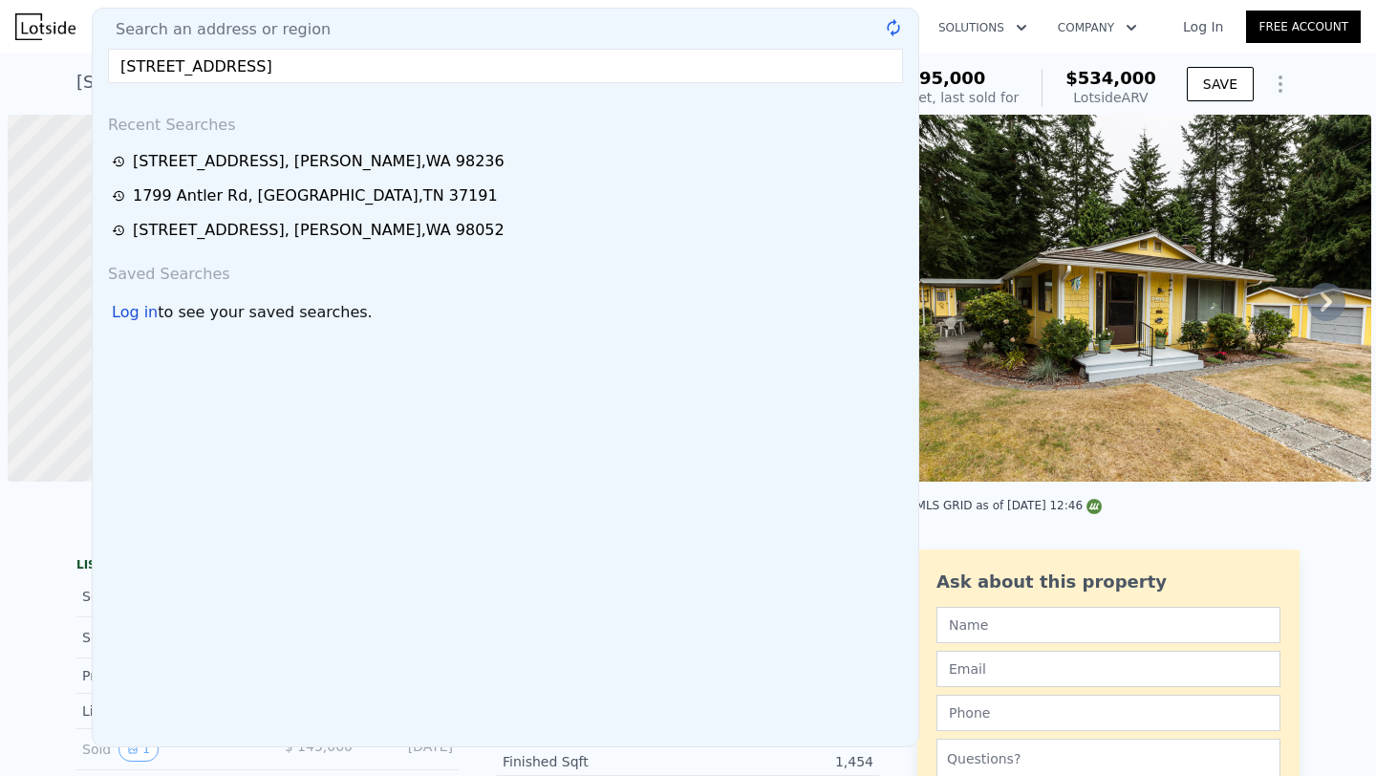 The image size is (1376, 776). What do you see at coordinates (1110, 97) in the screenshot?
I see `div: Lotside ARV` at bounding box center [1110, 97].